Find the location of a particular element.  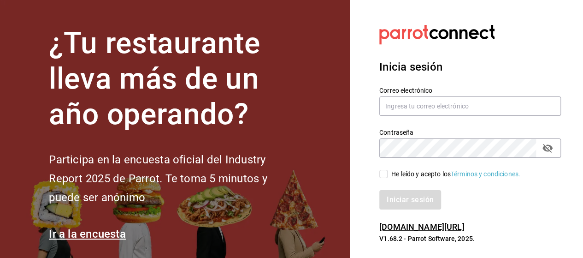

h3: Inicia sesión is located at coordinates (470, 67).